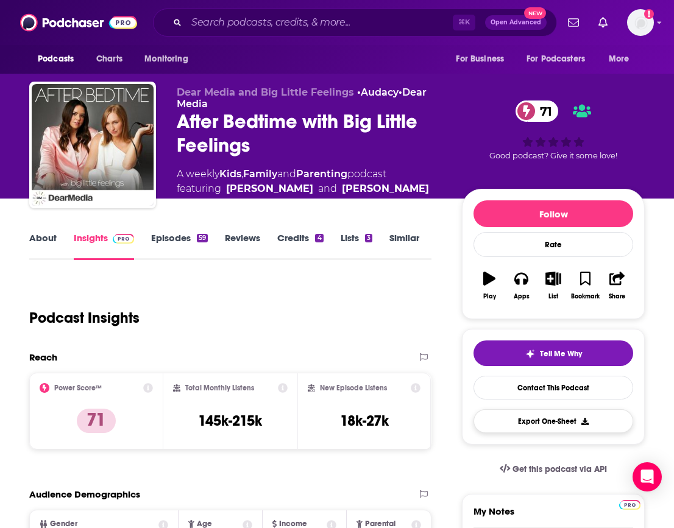 This screenshot has height=528, width=674. Describe the element at coordinates (219, 388) in the screenshot. I see `h2: Total Monthly Listens` at that location.